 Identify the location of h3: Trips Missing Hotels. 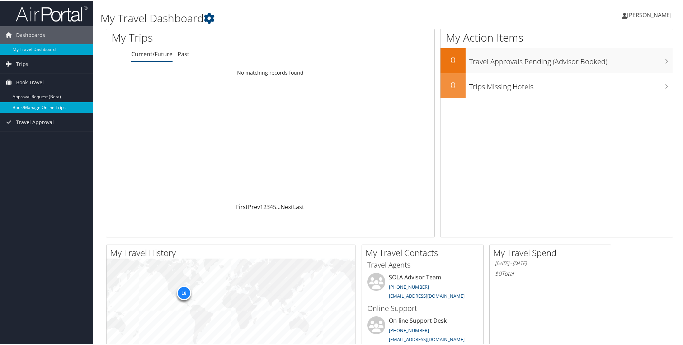
(571, 84).